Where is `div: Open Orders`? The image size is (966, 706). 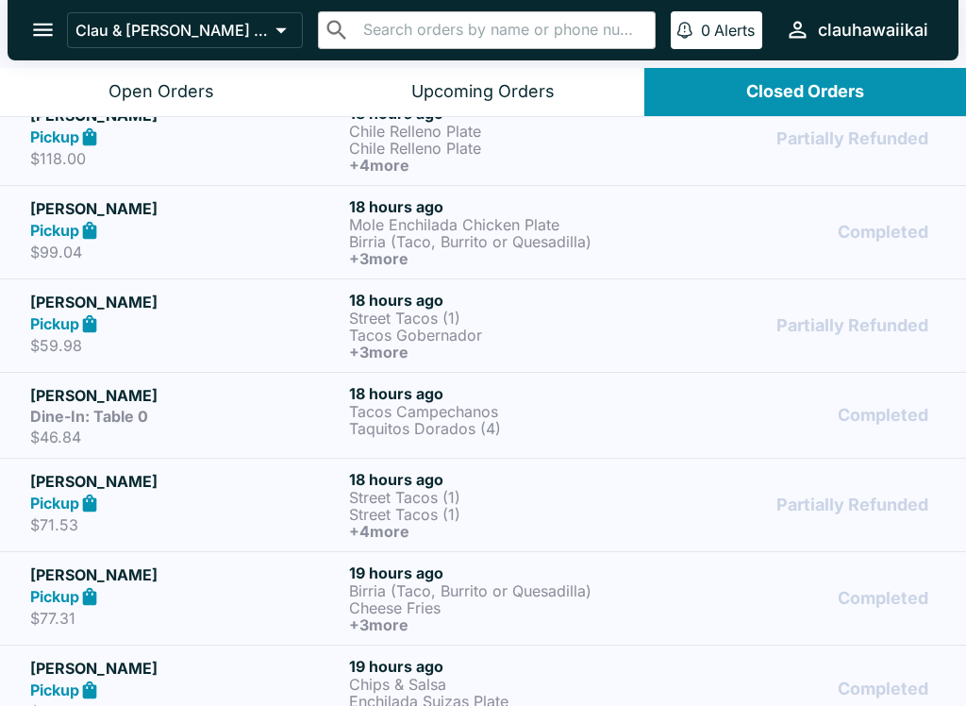
div: Open Orders is located at coordinates (161, 92).